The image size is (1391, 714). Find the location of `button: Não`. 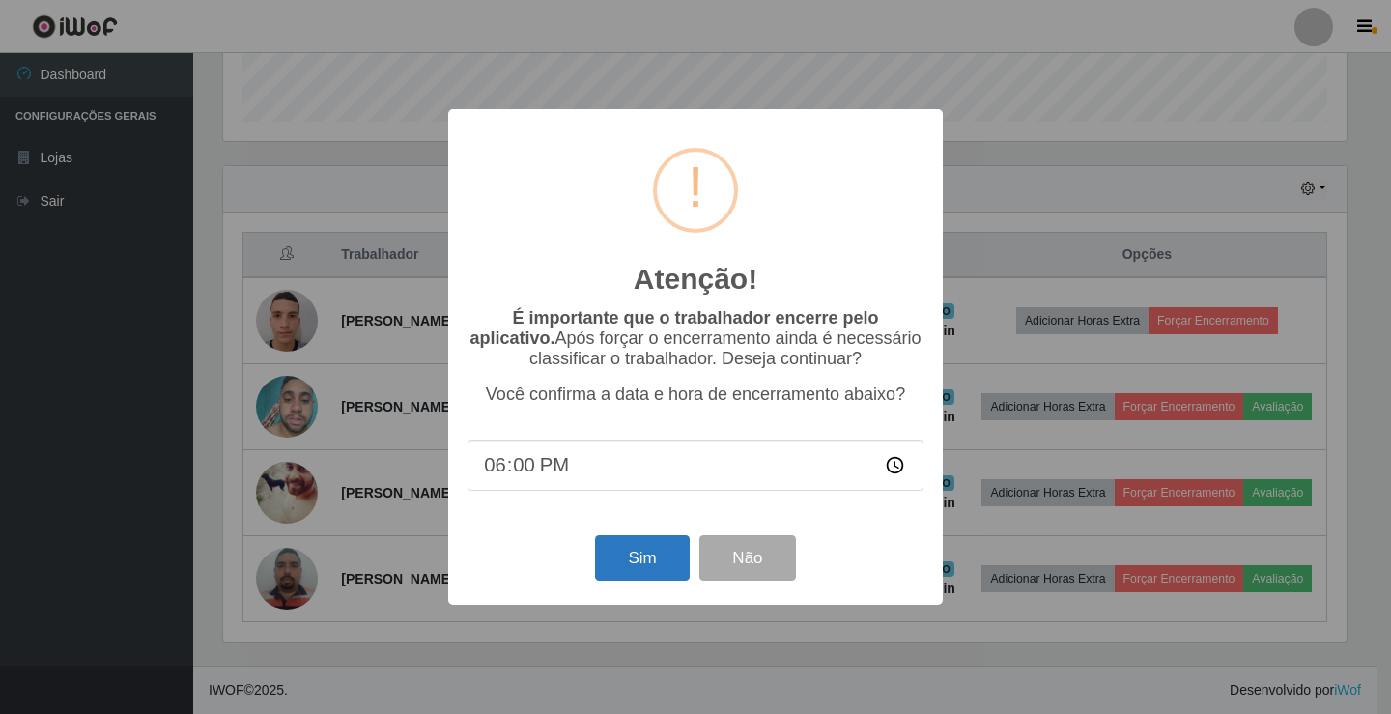

button: Não is located at coordinates (747, 558).